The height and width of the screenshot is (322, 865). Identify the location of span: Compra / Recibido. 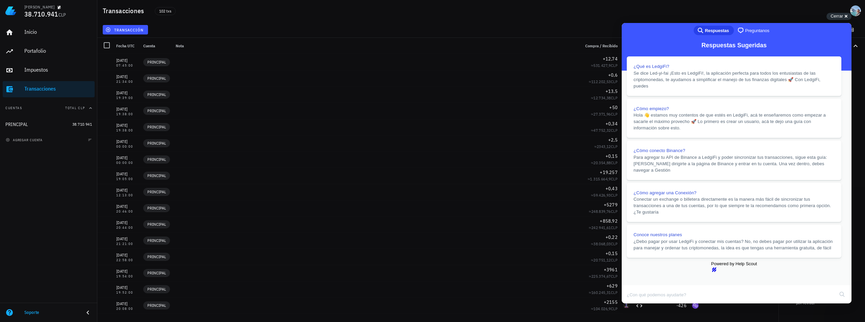
(602, 46).